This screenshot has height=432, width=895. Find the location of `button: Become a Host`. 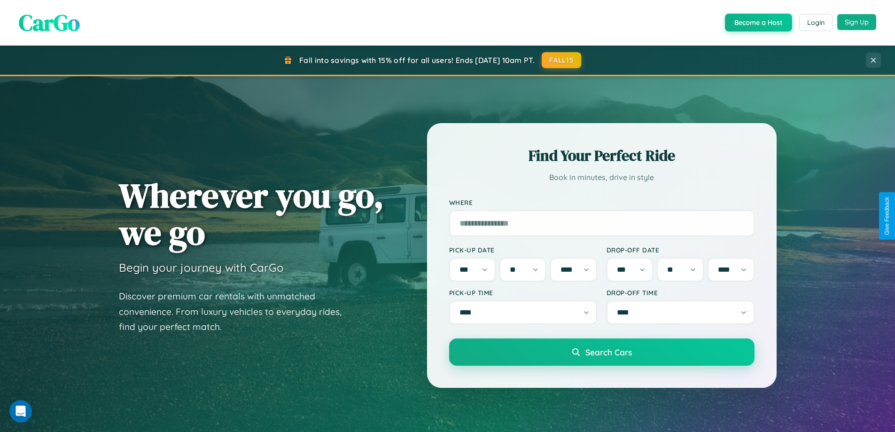

button: Become a Host is located at coordinates (758, 23).